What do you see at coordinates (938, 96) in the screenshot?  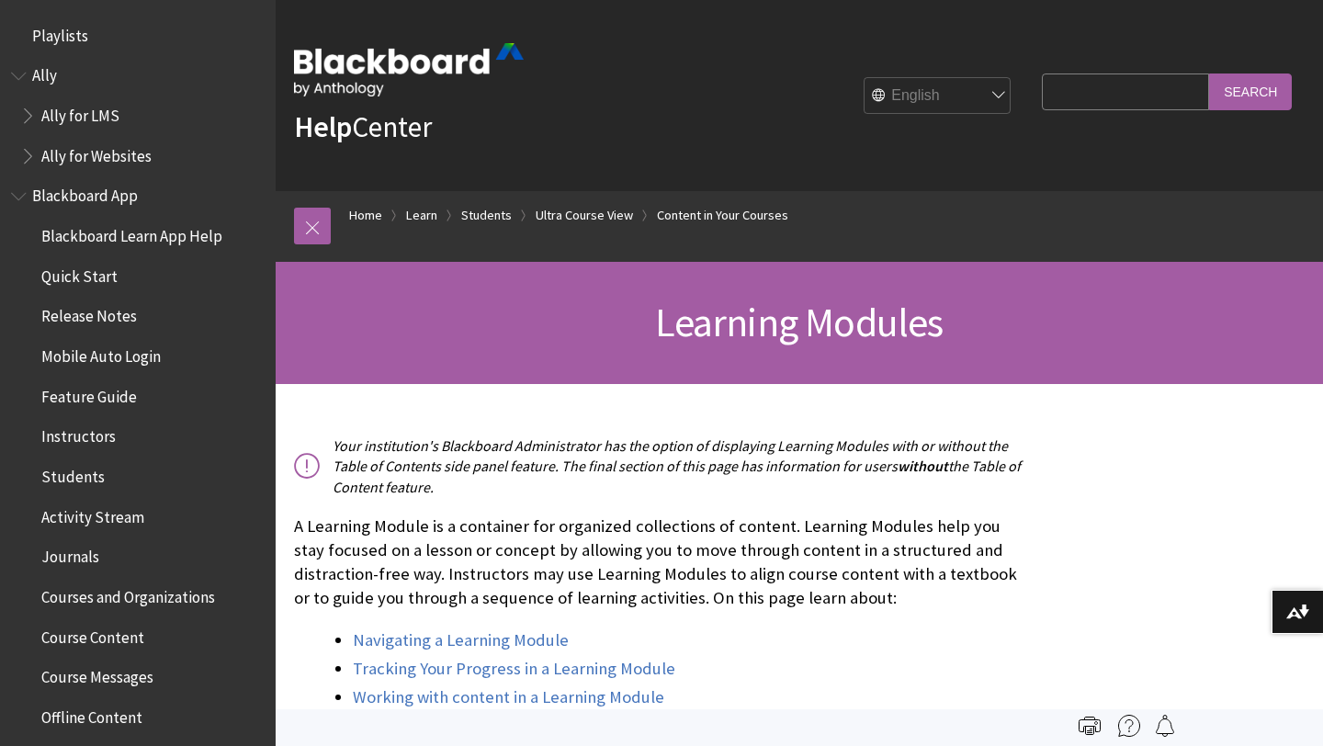 I see `select: Site Language Selector` at bounding box center [938, 96].